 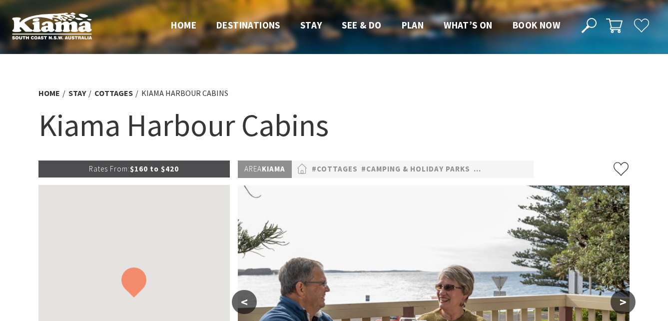 What do you see at coordinates (248, 25) in the screenshot?
I see `span: Destinations` at bounding box center [248, 25].